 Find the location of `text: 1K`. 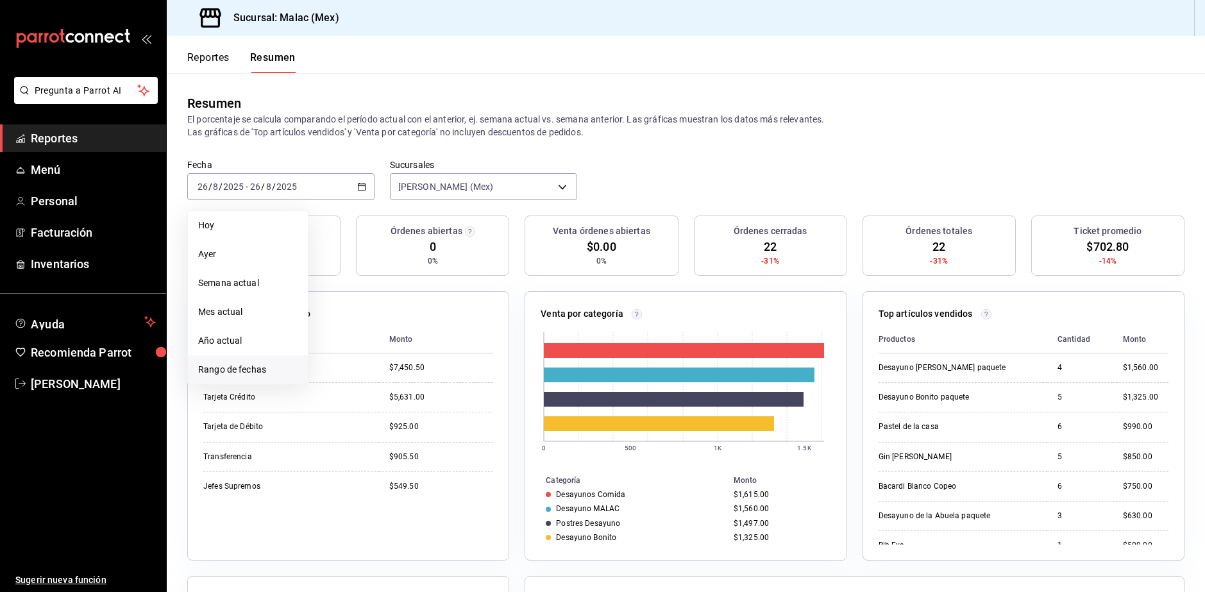

text: 1K is located at coordinates (718, 448).